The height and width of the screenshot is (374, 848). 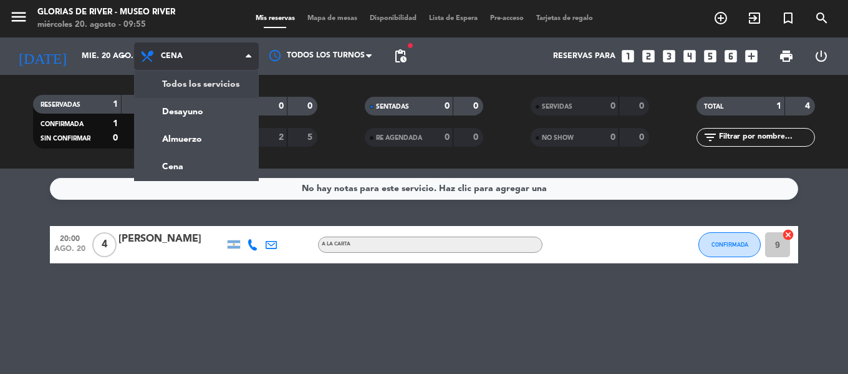 I want to click on i: cancel, so click(x=789, y=235).